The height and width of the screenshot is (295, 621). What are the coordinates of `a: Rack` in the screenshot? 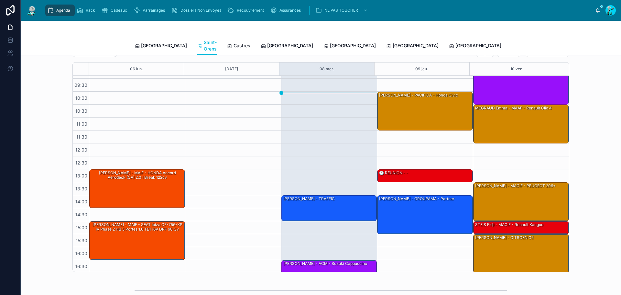 It's located at (87, 10).